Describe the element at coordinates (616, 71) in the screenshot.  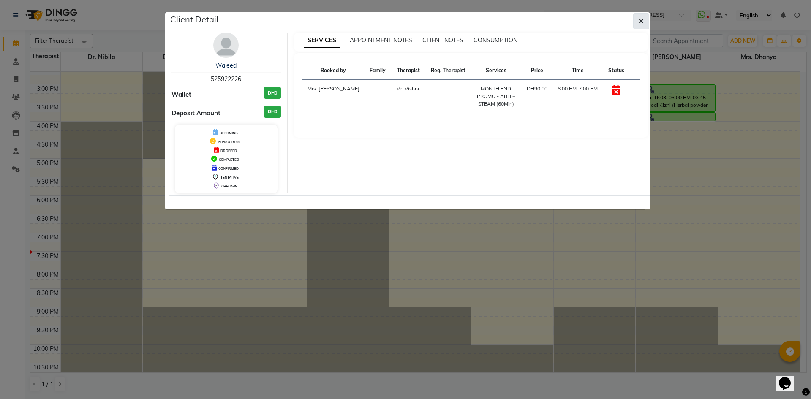
I see `th: Status` at that location.